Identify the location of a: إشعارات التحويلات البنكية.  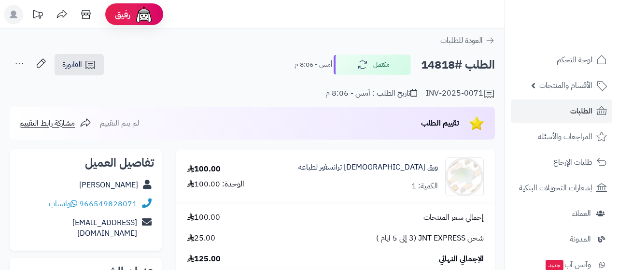
(562, 188).